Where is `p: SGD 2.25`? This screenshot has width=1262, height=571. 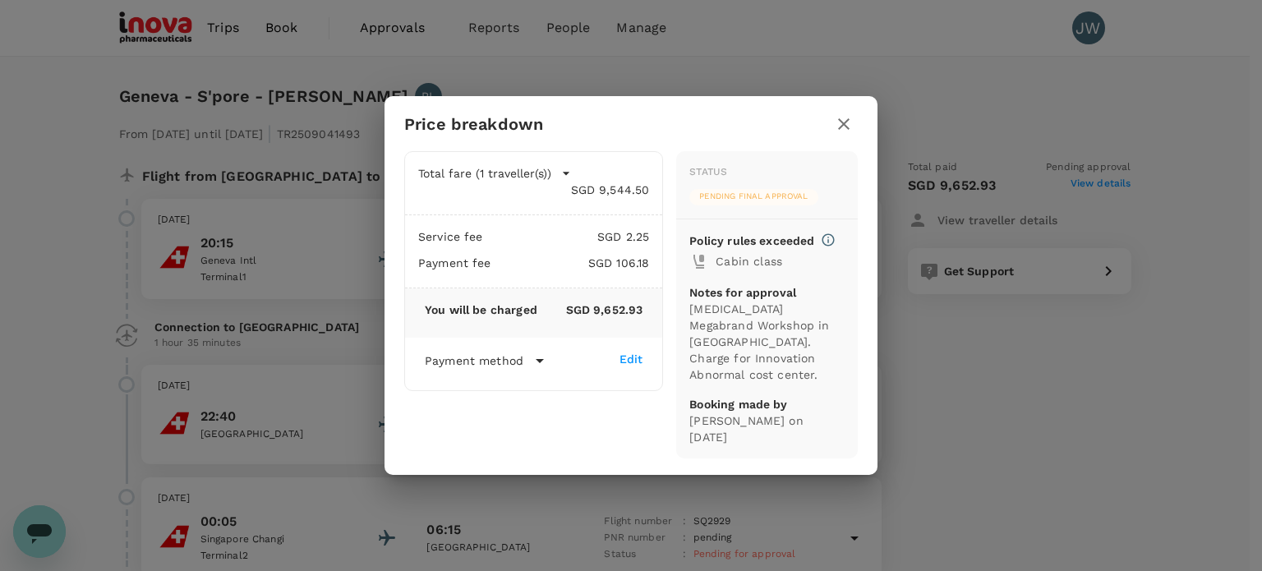
p: SGD 2.25 is located at coordinates (566, 237).